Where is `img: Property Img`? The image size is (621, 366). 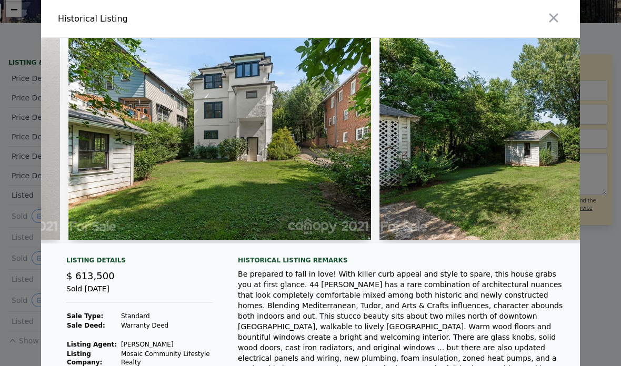
img: Property Img is located at coordinates (220, 139).